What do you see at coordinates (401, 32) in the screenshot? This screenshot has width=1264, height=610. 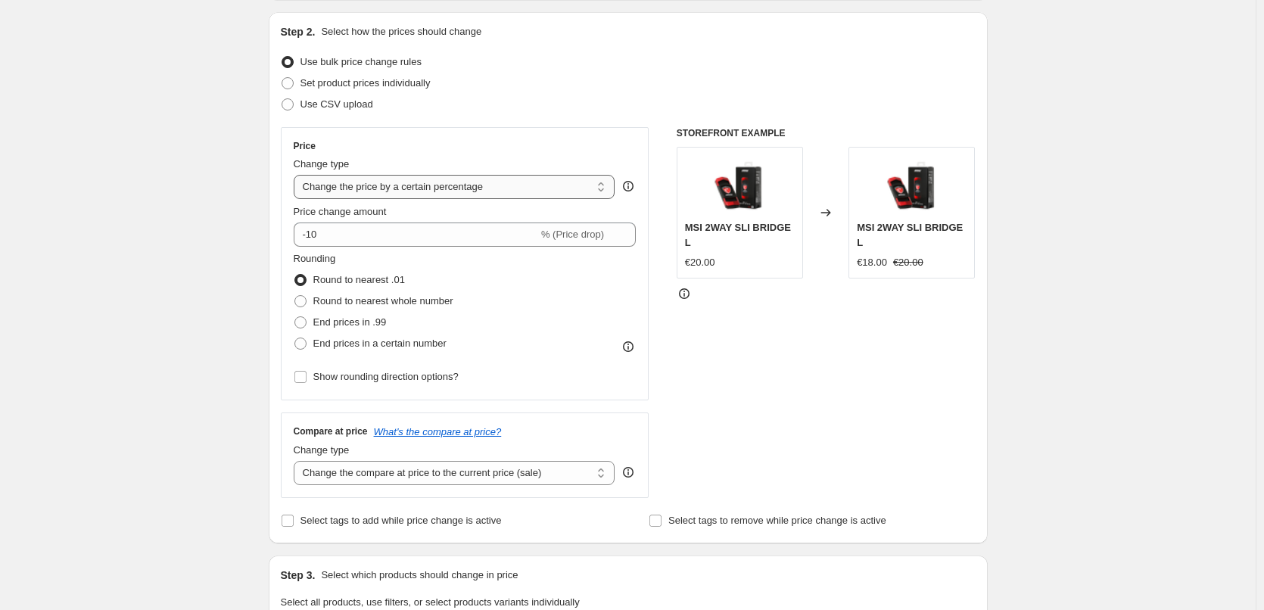 I see `p: Select how the prices should change` at bounding box center [401, 32].